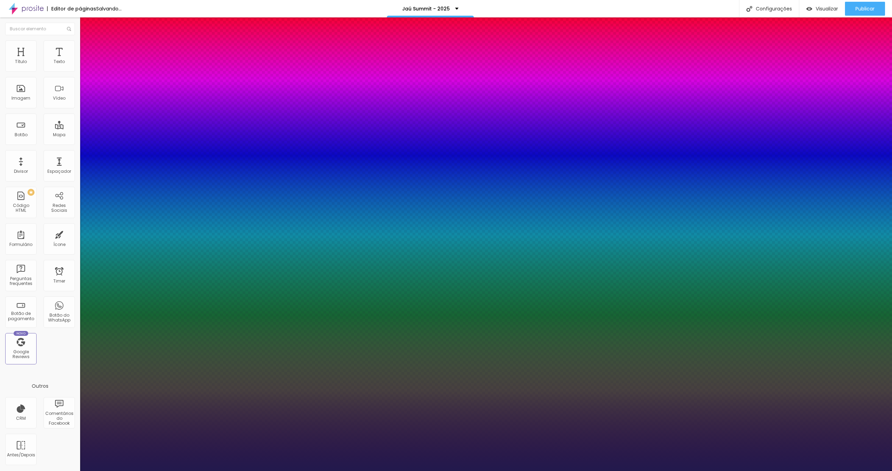 The image size is (892, 471). Describe the element at coordinates (71, 9) in the screenshot. I see `div: Editor de páginas` at that location.